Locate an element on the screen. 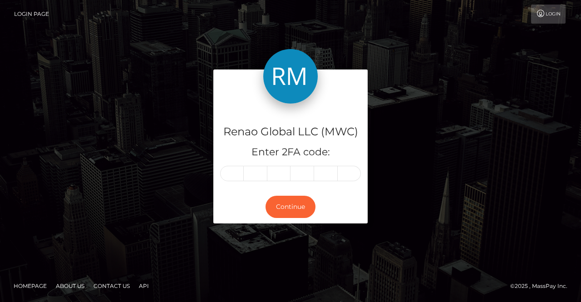  a: About Us is located at coordinates (70, 285).